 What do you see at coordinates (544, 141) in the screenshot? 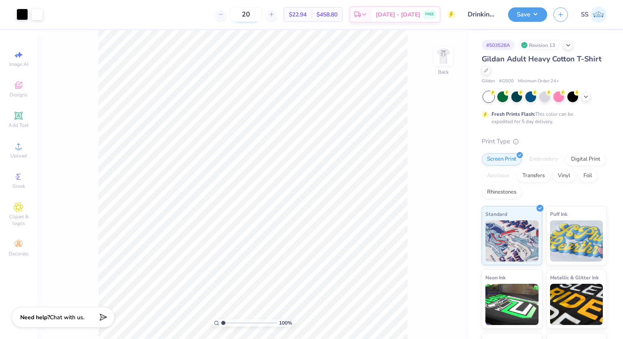
I see `div: Print Type` at bounding box center [544, 141].